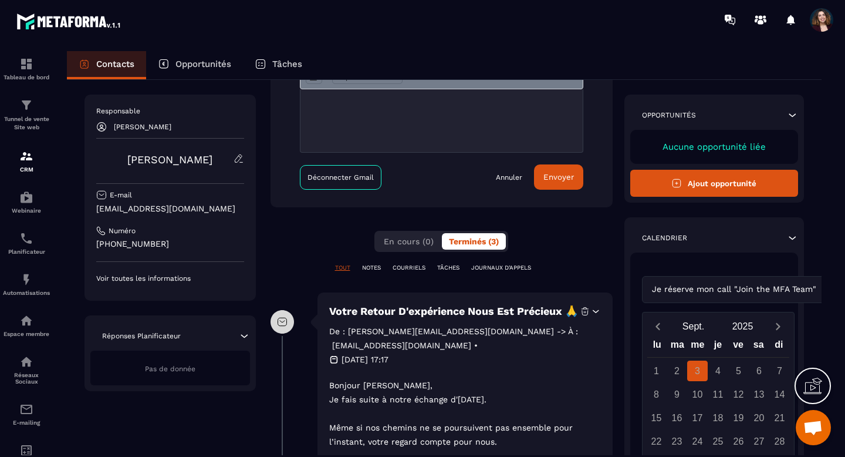  What do you see at coordinates (658, 326) in the screenshot?
I see `button: Previous month` at bounding box center [658, 326].